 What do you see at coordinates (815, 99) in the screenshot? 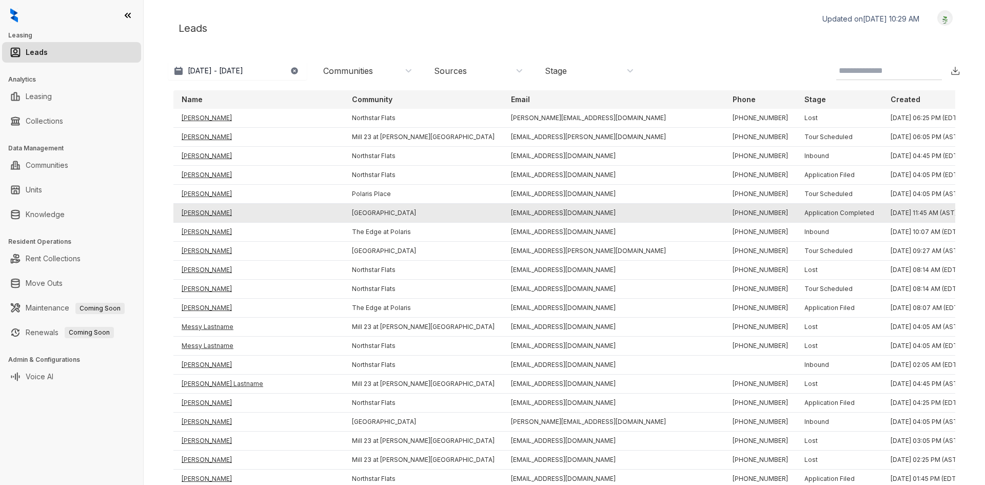
I see `p: Stage` at bounding box center [815, 99].